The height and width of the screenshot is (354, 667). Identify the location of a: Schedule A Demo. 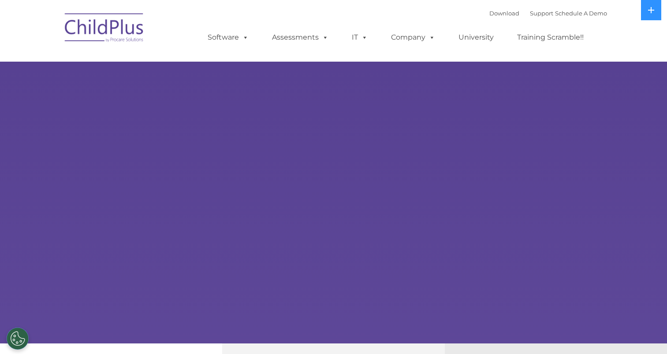
(581, 13).